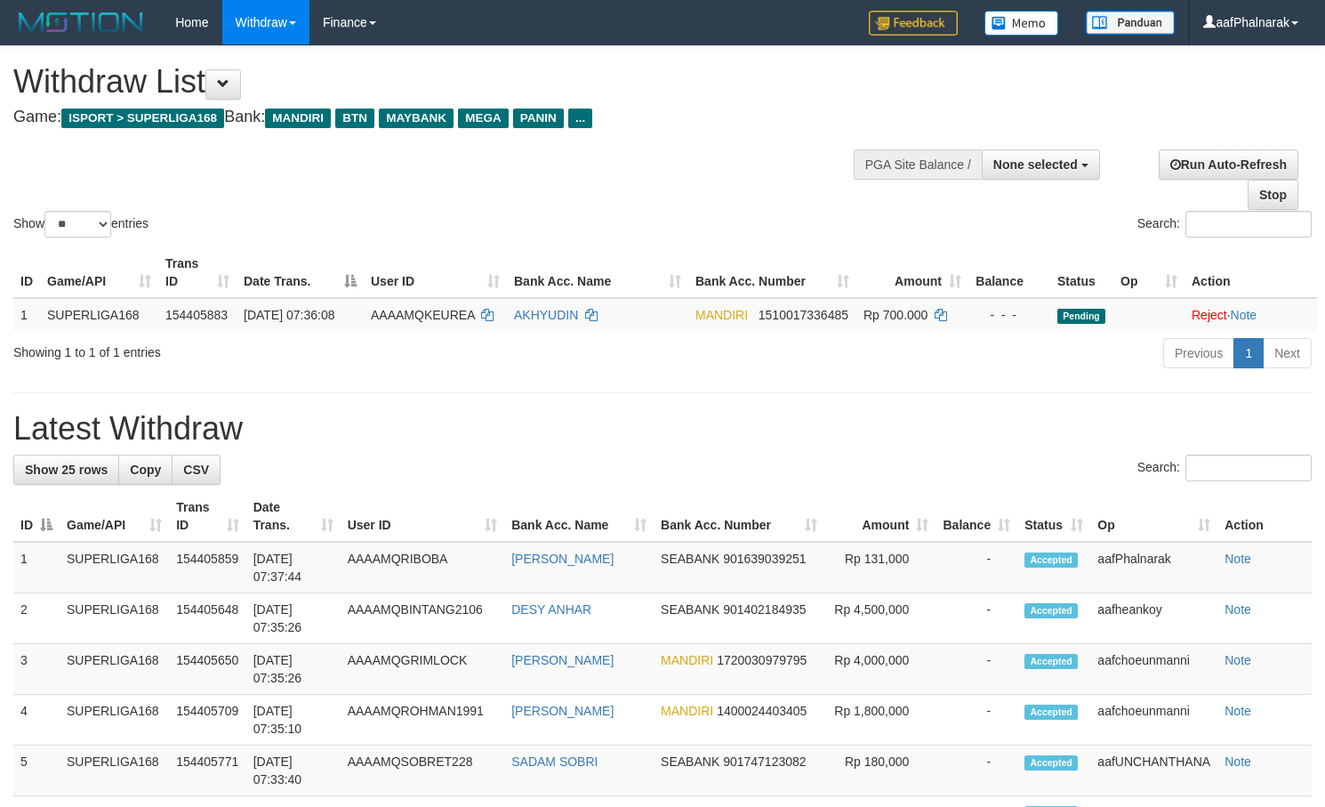  What do you see at coordinates (66, 470) in the screenshot?
I see `a: Show 25 rows` at bounding box center [66, 470].